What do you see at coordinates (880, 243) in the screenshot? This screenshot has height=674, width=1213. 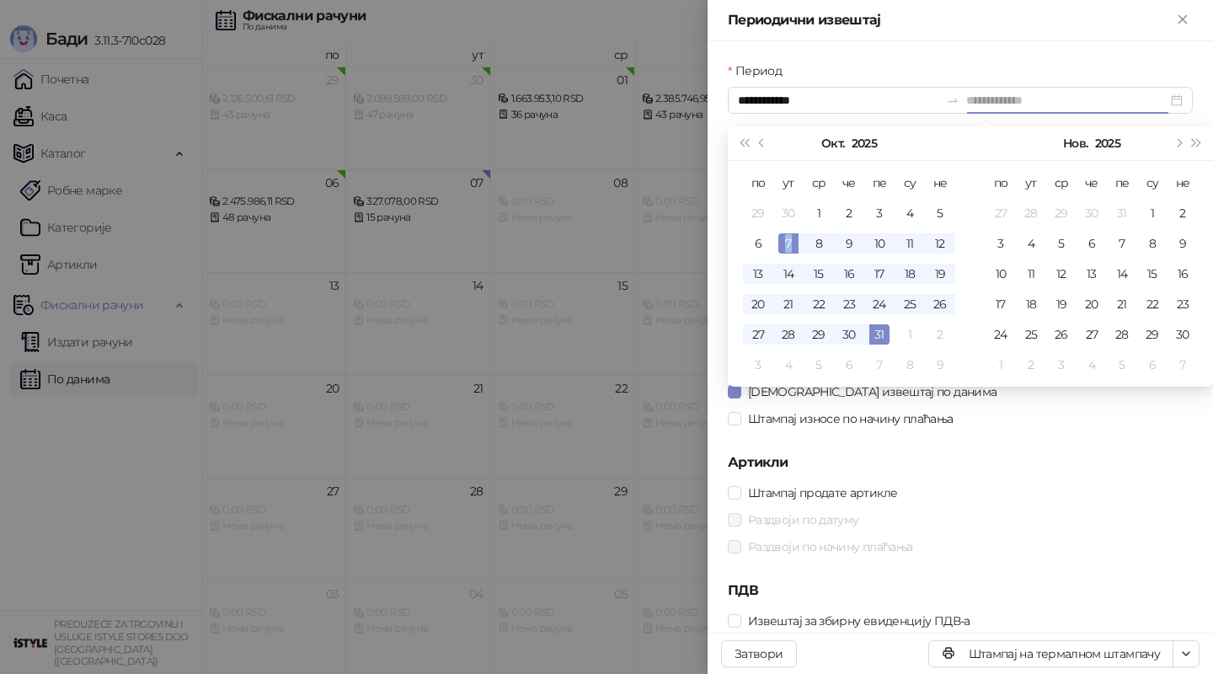 I see `div: 10` at bounding box center [880, 243].